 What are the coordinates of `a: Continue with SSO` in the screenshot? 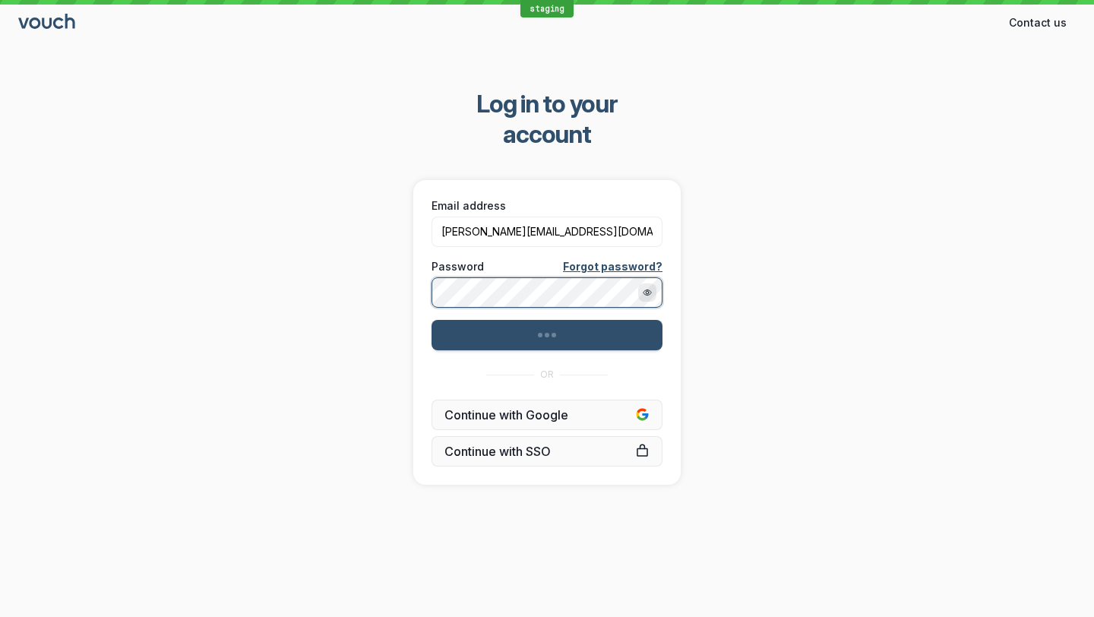 It's located at (547, 451).